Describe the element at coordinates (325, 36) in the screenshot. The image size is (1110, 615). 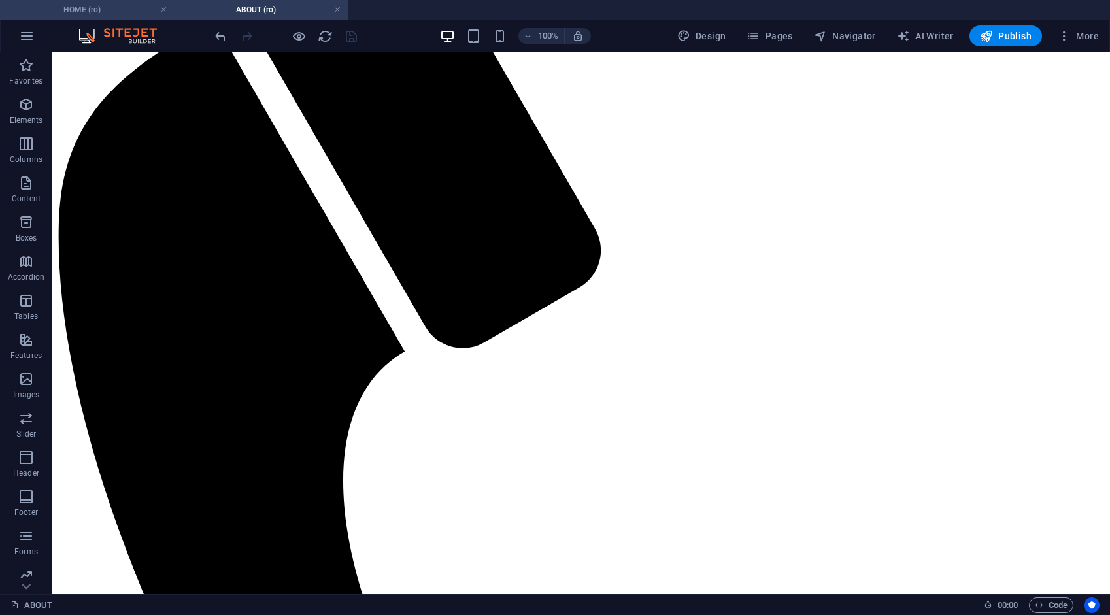
I see `button: reload` at that location.